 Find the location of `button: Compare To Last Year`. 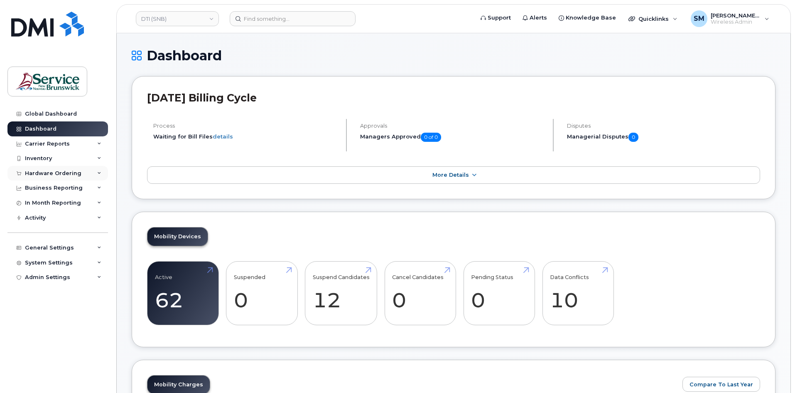

button: Compare To Last Year is located at coordinates (721, 384).